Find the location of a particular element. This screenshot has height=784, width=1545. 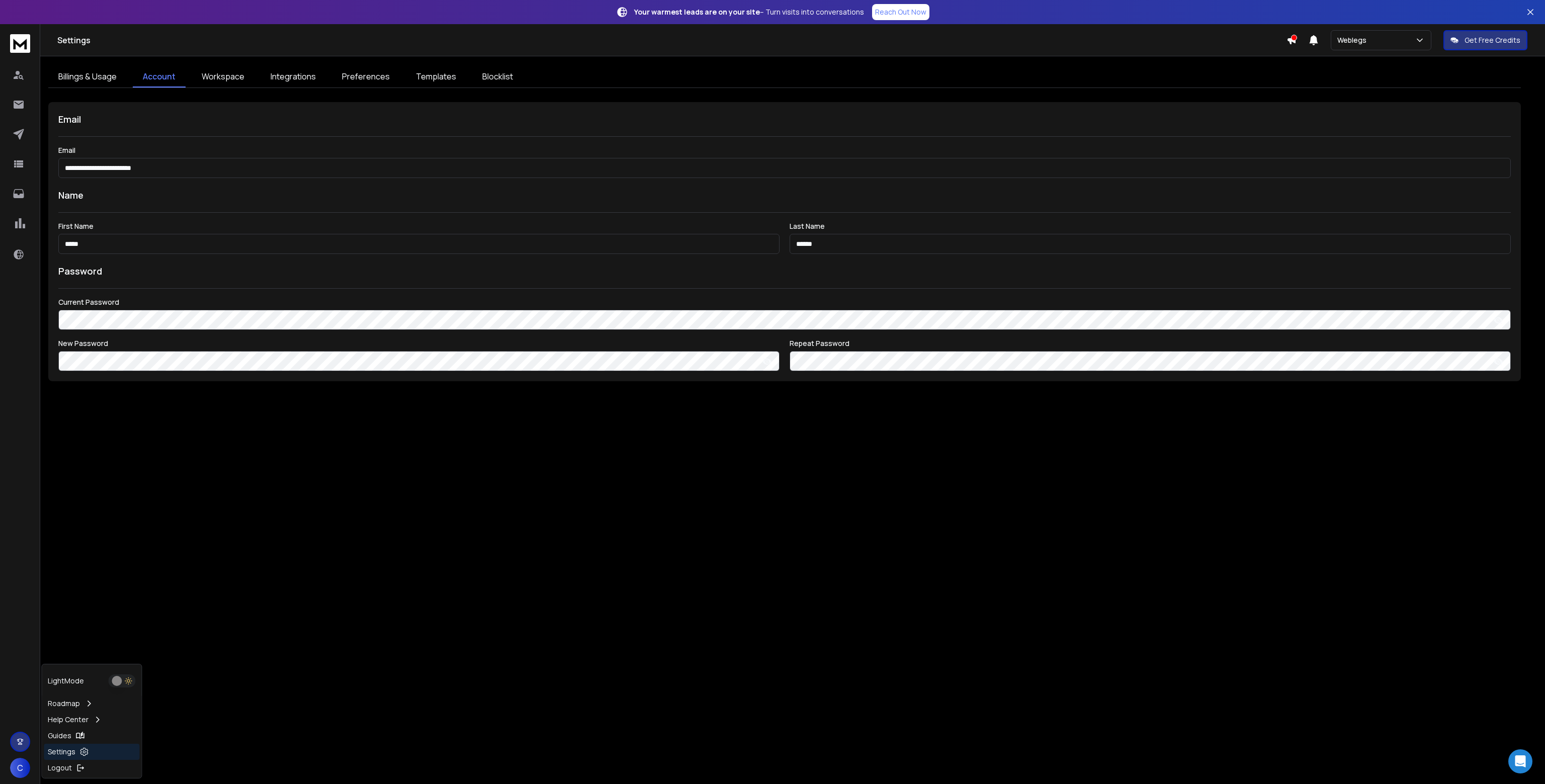

strong: Your warmest leads are on your site is located at coordinates (697, 12).